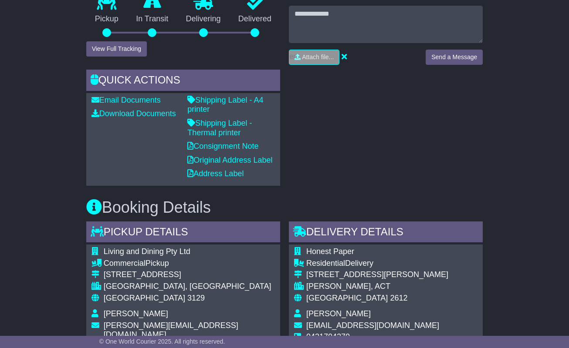 The height and width of the screenshot is (348, 569). I want to click on p: Delivered, so click(255, 19).